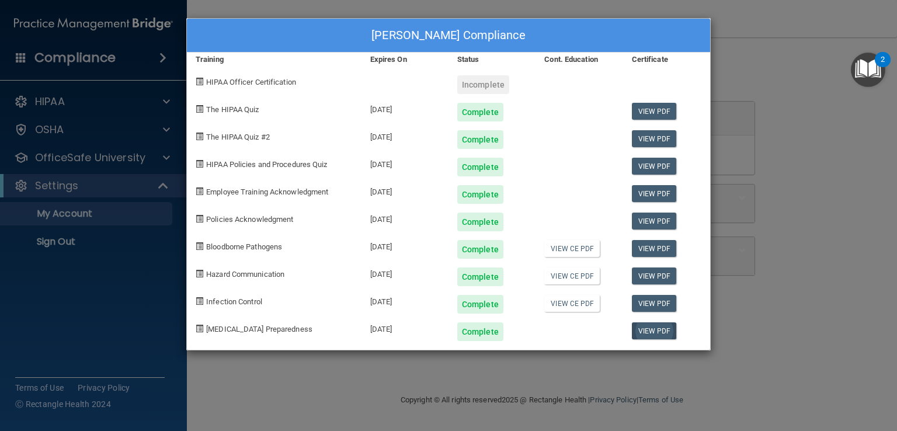 This screenshot has width=897, height=431. I want to click on span: Infection Control, so click(234, 301).